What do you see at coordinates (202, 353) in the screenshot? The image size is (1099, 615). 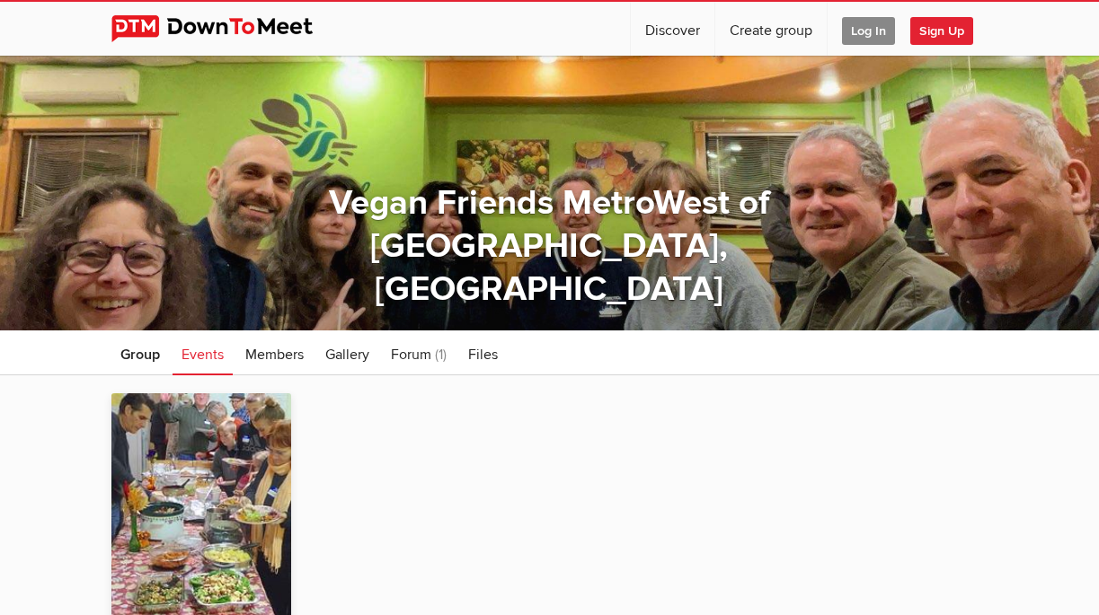 I see `a: Events` at bounding box center [202, 353].